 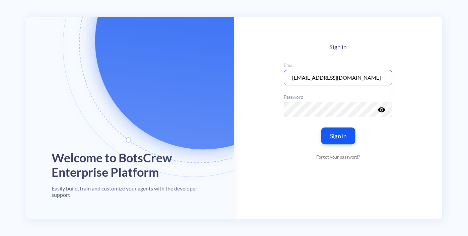 I want to click on h1: Welcome to BotsCrew Enterprise Platform, so click(x=130, y=165).